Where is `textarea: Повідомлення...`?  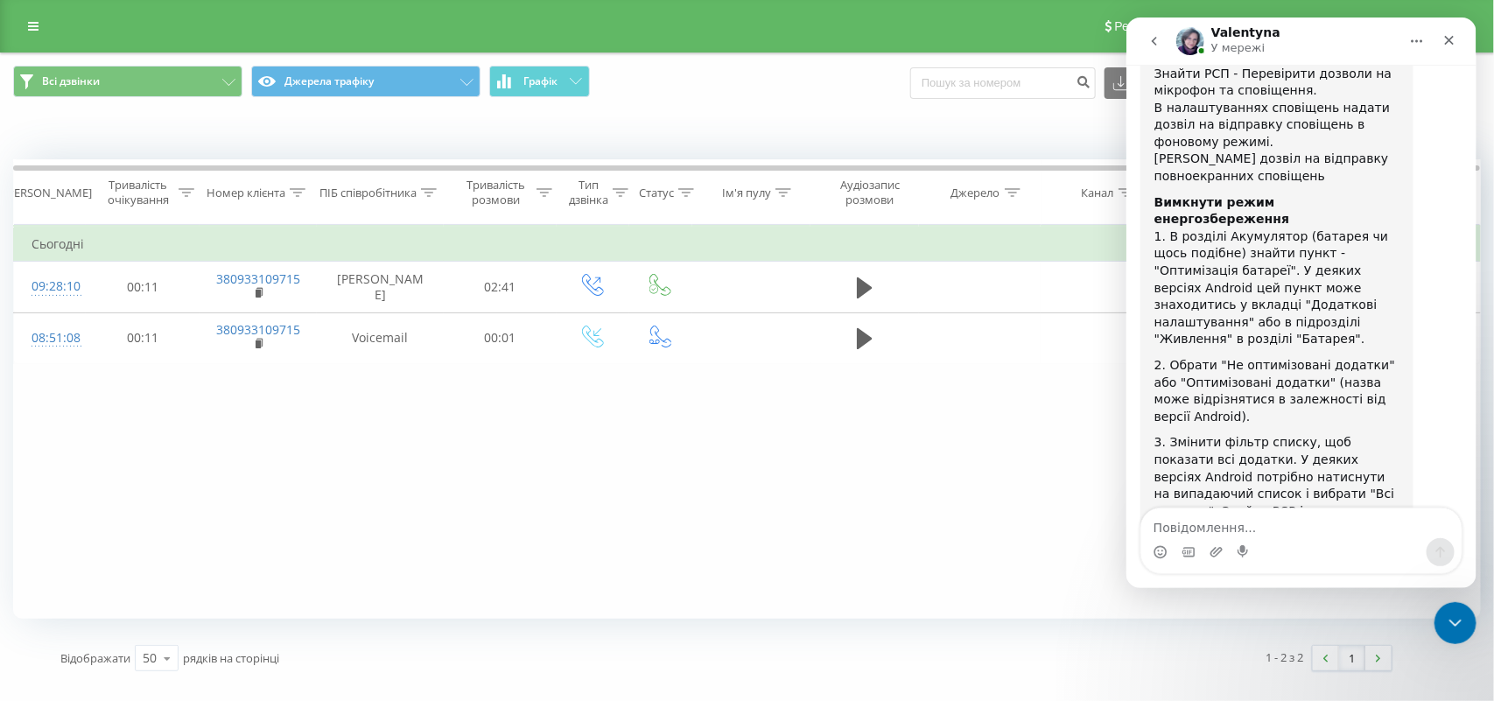
textarea: Повідомлення... is located at coordinates (175, 506).